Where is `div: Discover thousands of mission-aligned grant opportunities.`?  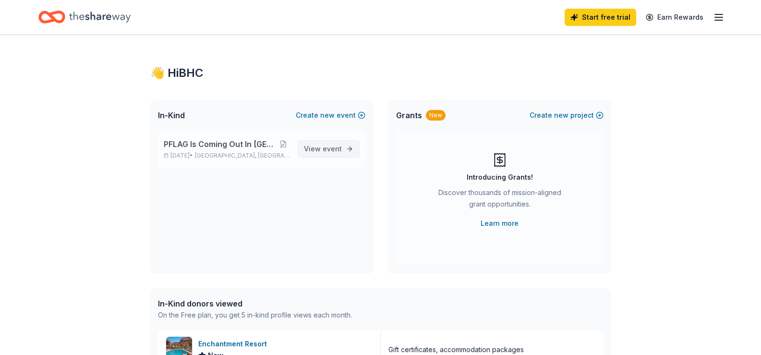
div: Discover thousands of mission-aligned grant opportunities. is located at coordinates (500, 200).